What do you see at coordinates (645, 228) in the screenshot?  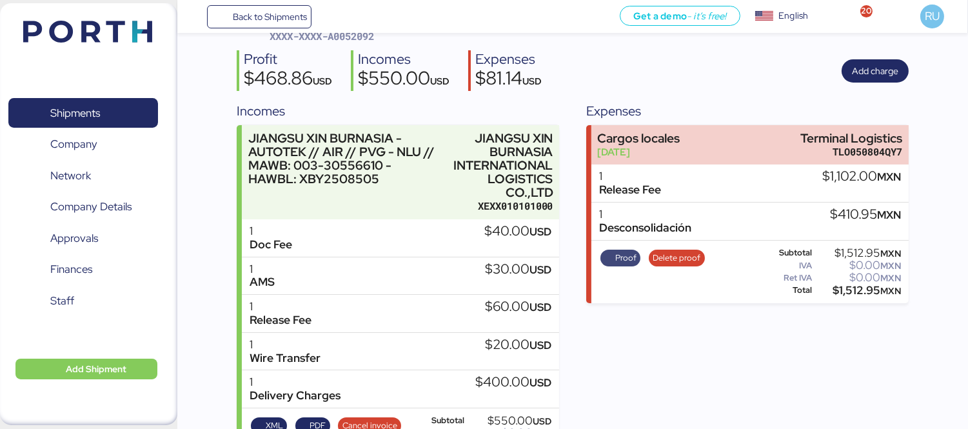 I see `div: Desconsolidación` at bounding box center [645, 228].